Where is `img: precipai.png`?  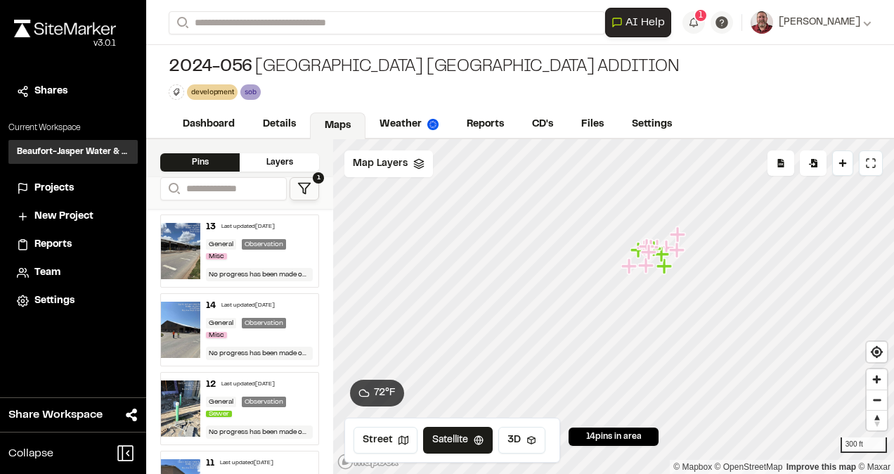 img: precipai.png is located at coordinates (433, 124).